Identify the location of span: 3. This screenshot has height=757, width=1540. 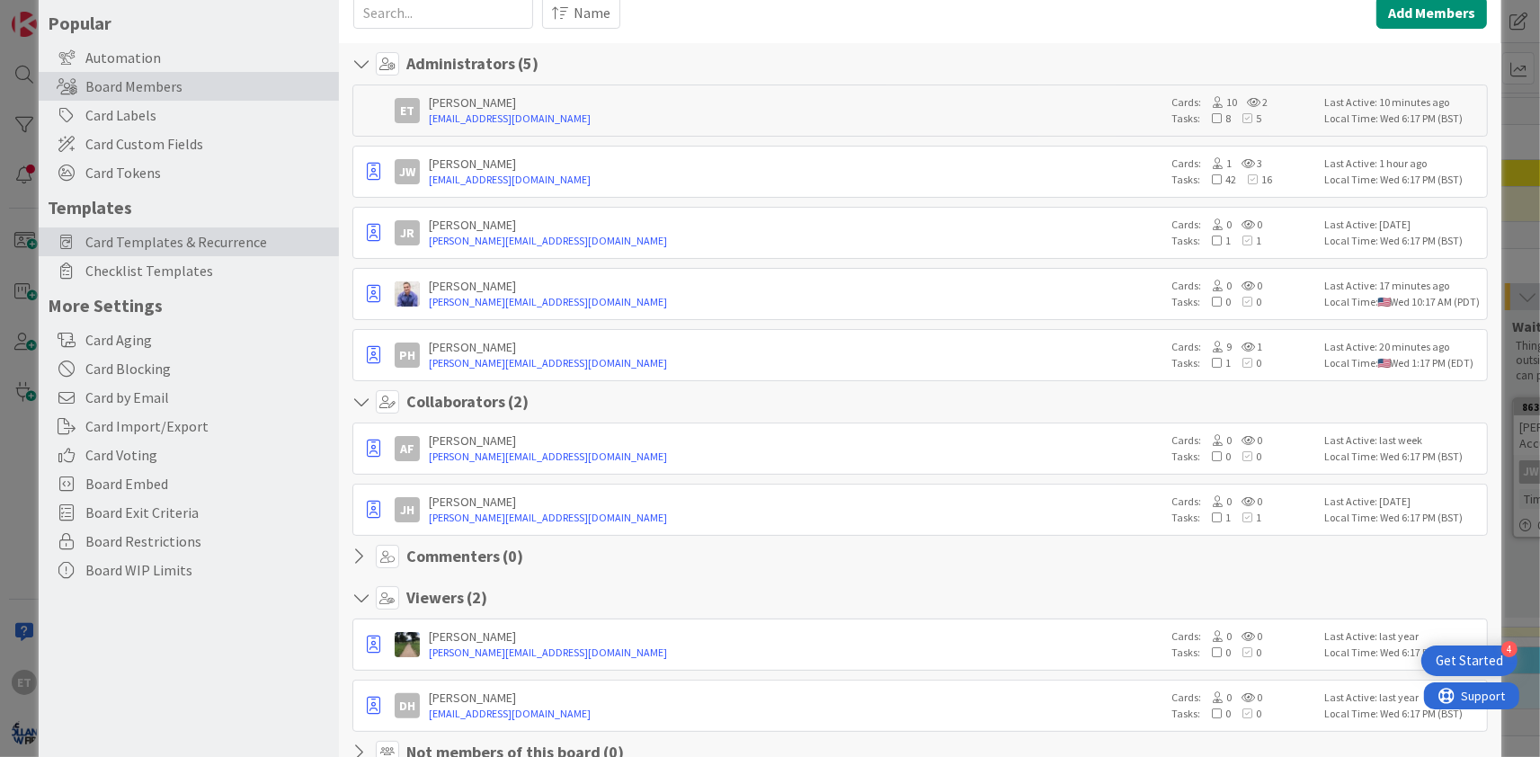
(1247, 163).